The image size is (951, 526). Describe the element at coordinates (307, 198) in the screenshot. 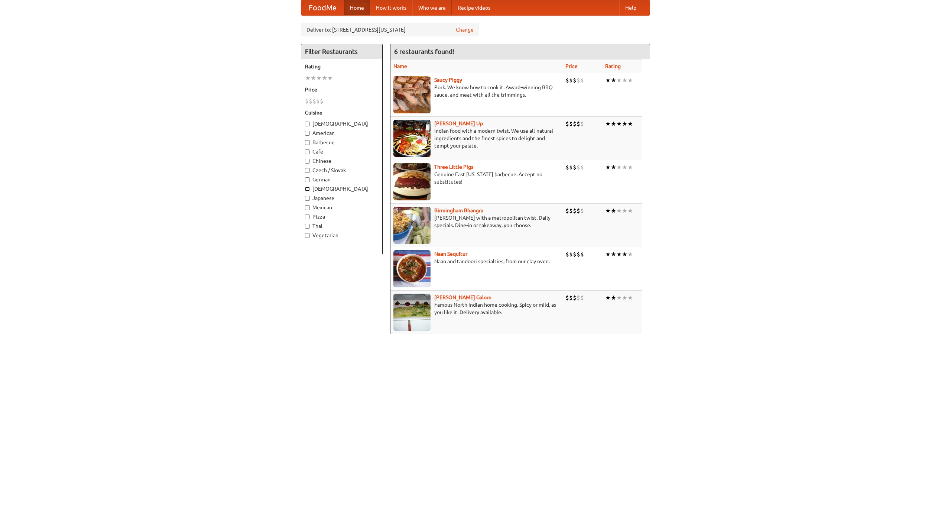

I see `input: Japanese` at that location.